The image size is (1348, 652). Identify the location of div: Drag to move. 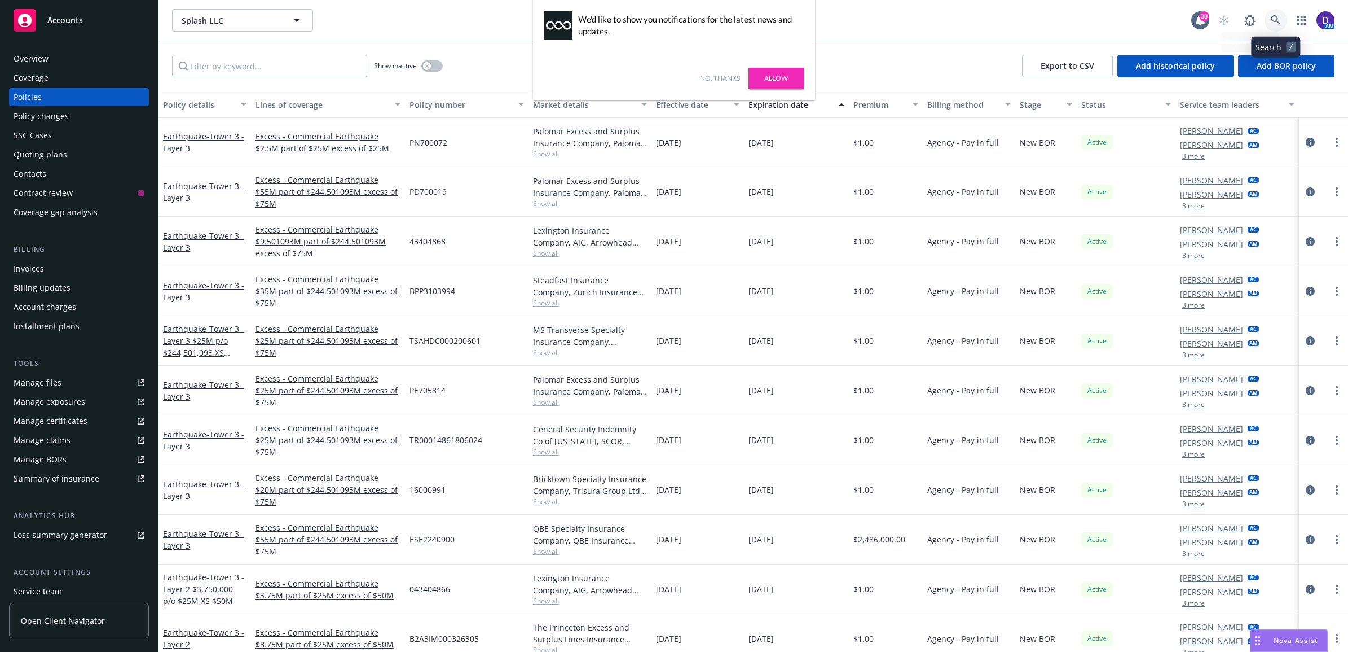
(1258, 640).